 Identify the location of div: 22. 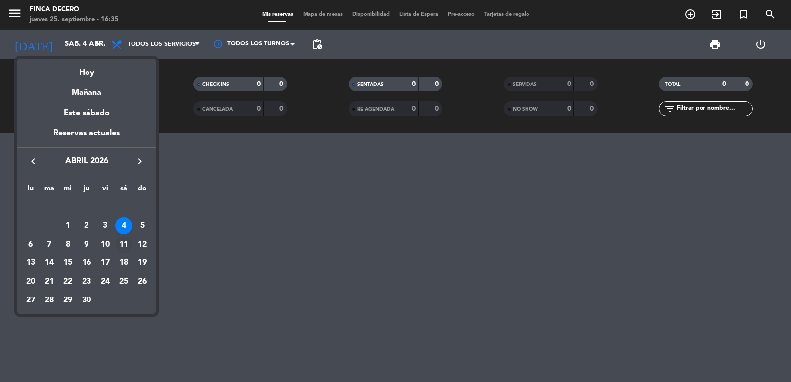
(68, 282).